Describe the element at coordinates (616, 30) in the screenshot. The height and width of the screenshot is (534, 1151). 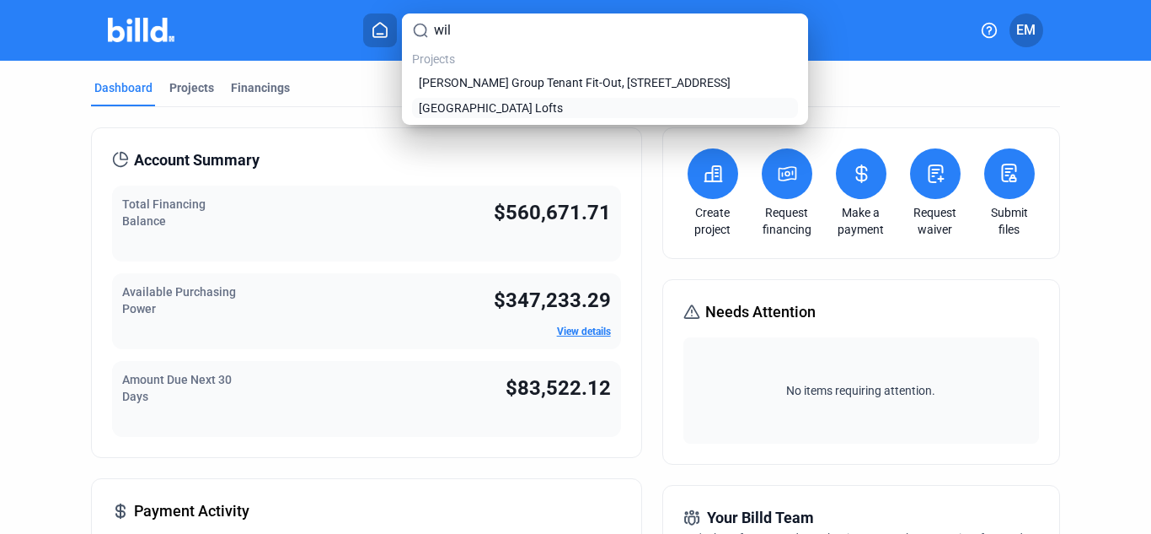
I see `input: Search projects` at that location.